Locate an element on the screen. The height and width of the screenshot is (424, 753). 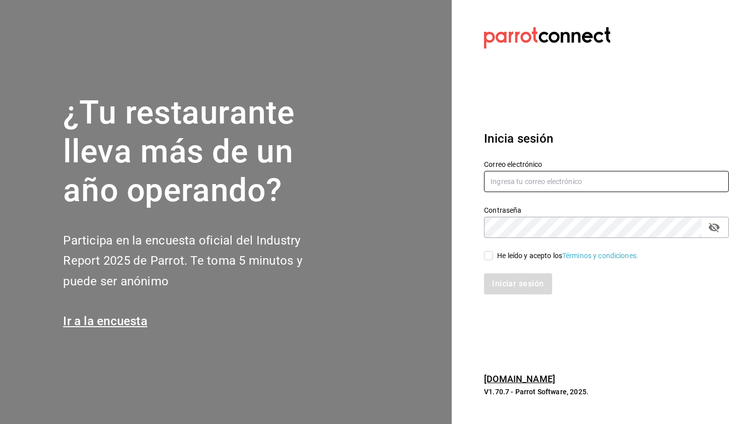
div: He leído y acepto los is located at coordinates (567, 256).